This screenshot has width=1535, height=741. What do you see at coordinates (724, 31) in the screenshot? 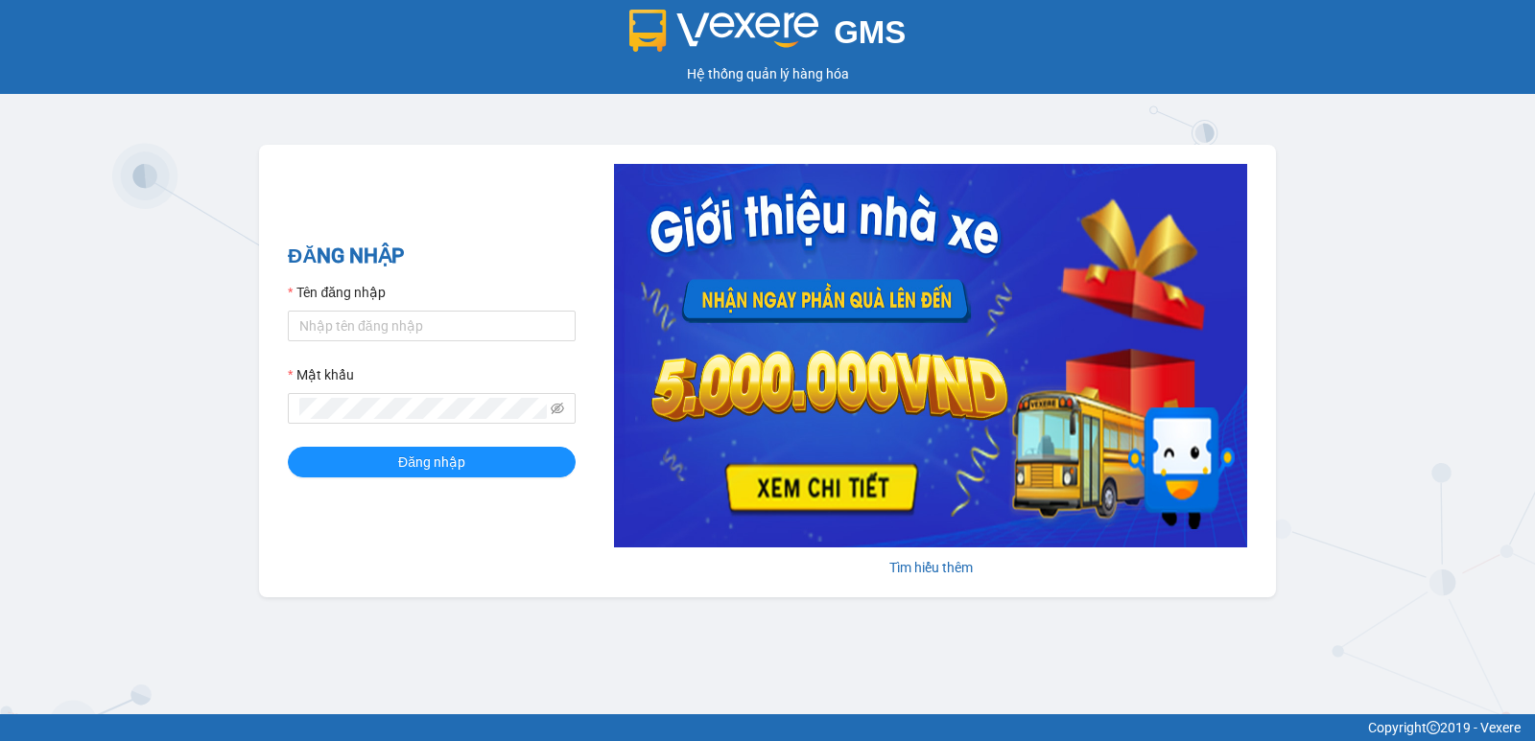
I see `img: logo 2` at bounding box center [724, 31].